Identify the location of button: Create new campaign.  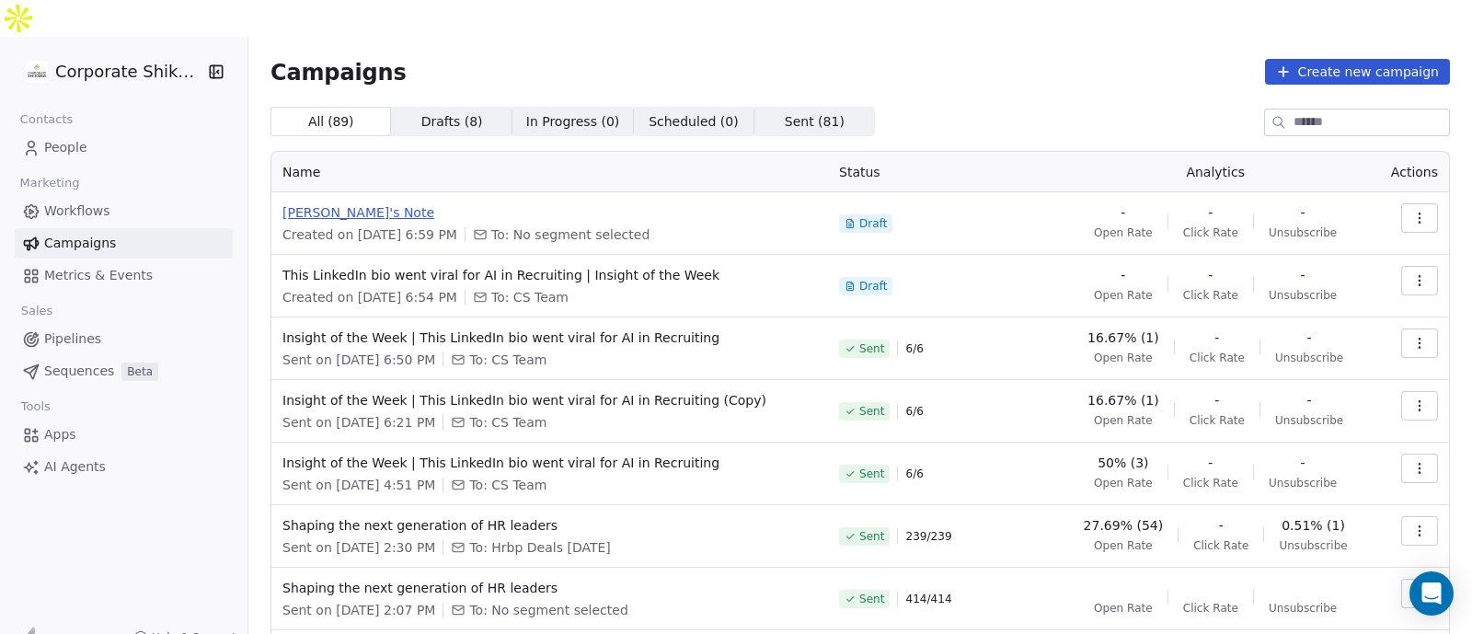
(1357, 72).